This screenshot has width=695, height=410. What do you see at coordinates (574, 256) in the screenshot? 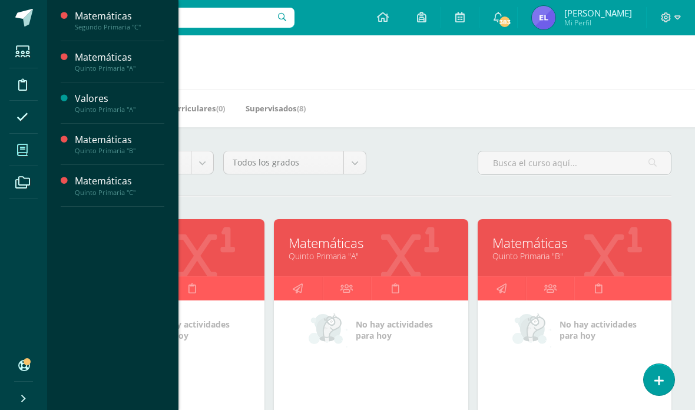
I see `a: Quinto Primaria "B"` at bounding box center [574, 256].